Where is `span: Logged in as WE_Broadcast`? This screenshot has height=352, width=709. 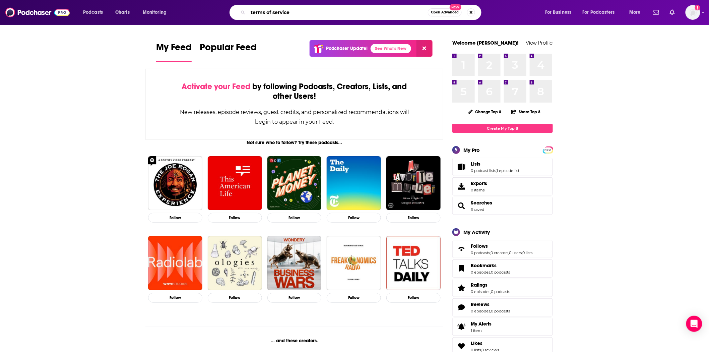
span: Logged in as WE_Broadcast is located at coordinates (693, 12).